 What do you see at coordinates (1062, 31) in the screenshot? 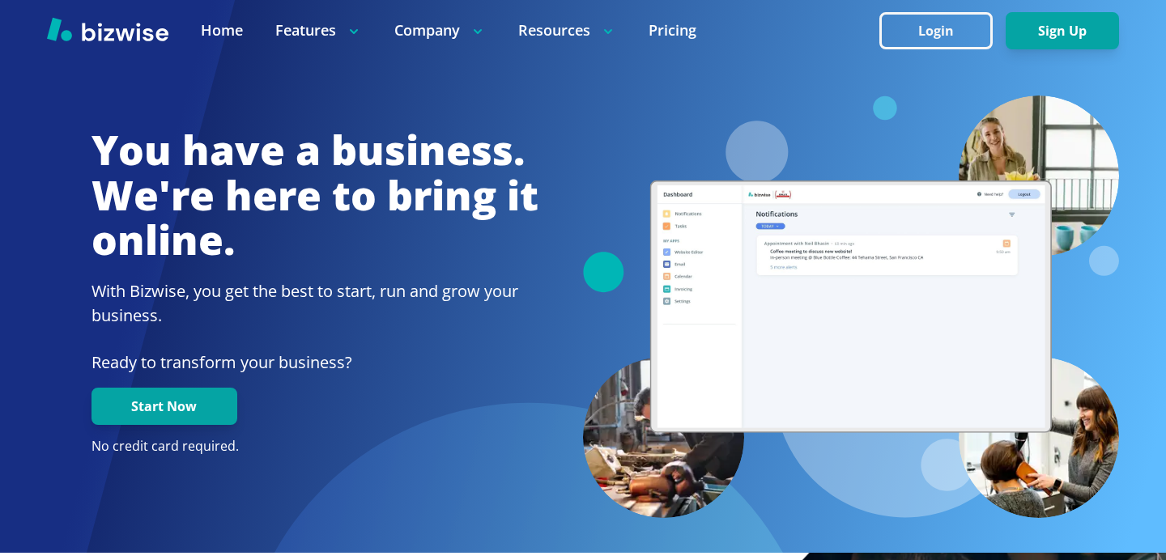
I see `a: Sign Up` at bounding box center [1062, 31].